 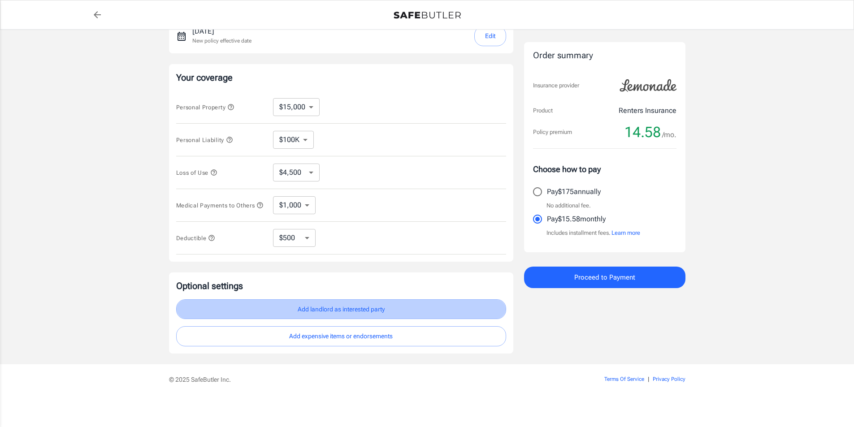 What do you see at coordinates (642, 132) in the screenshot?
I see `span: 14.58` at bounding box center [642, 132].